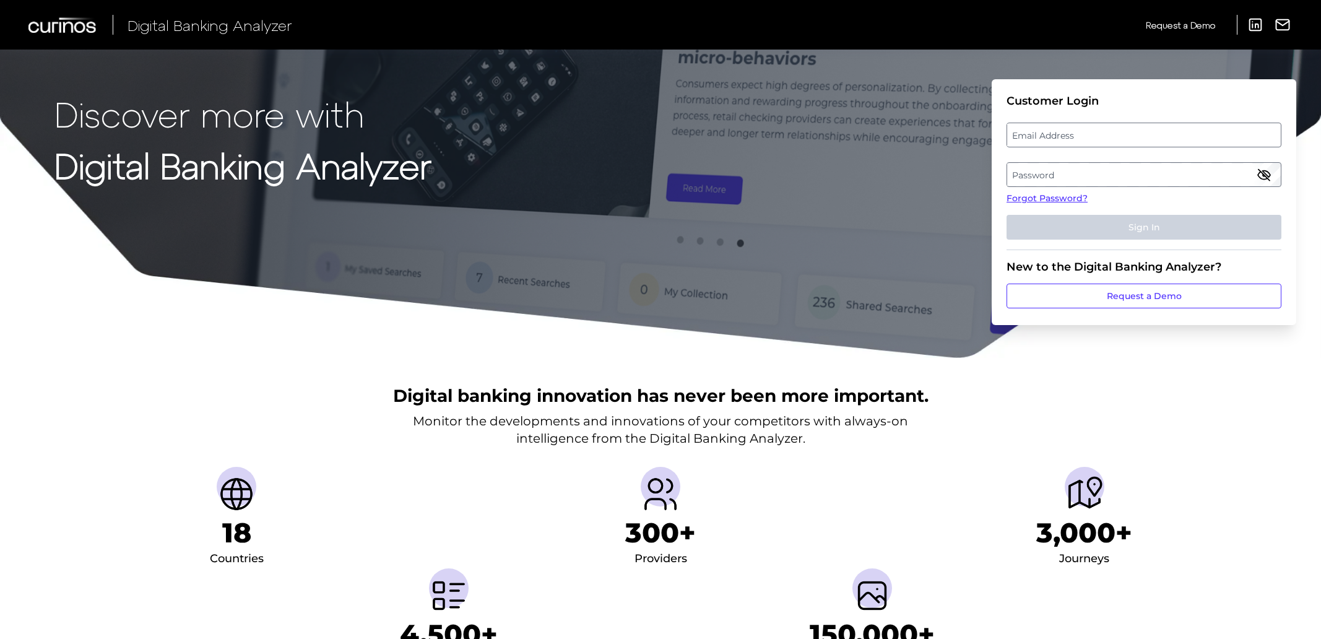 This screenshot has height=639, width=1321. What do you see at coordinates (1143, 135) in the screenshot?
I see `label: Email Address` at bounding box center [1143, 135].